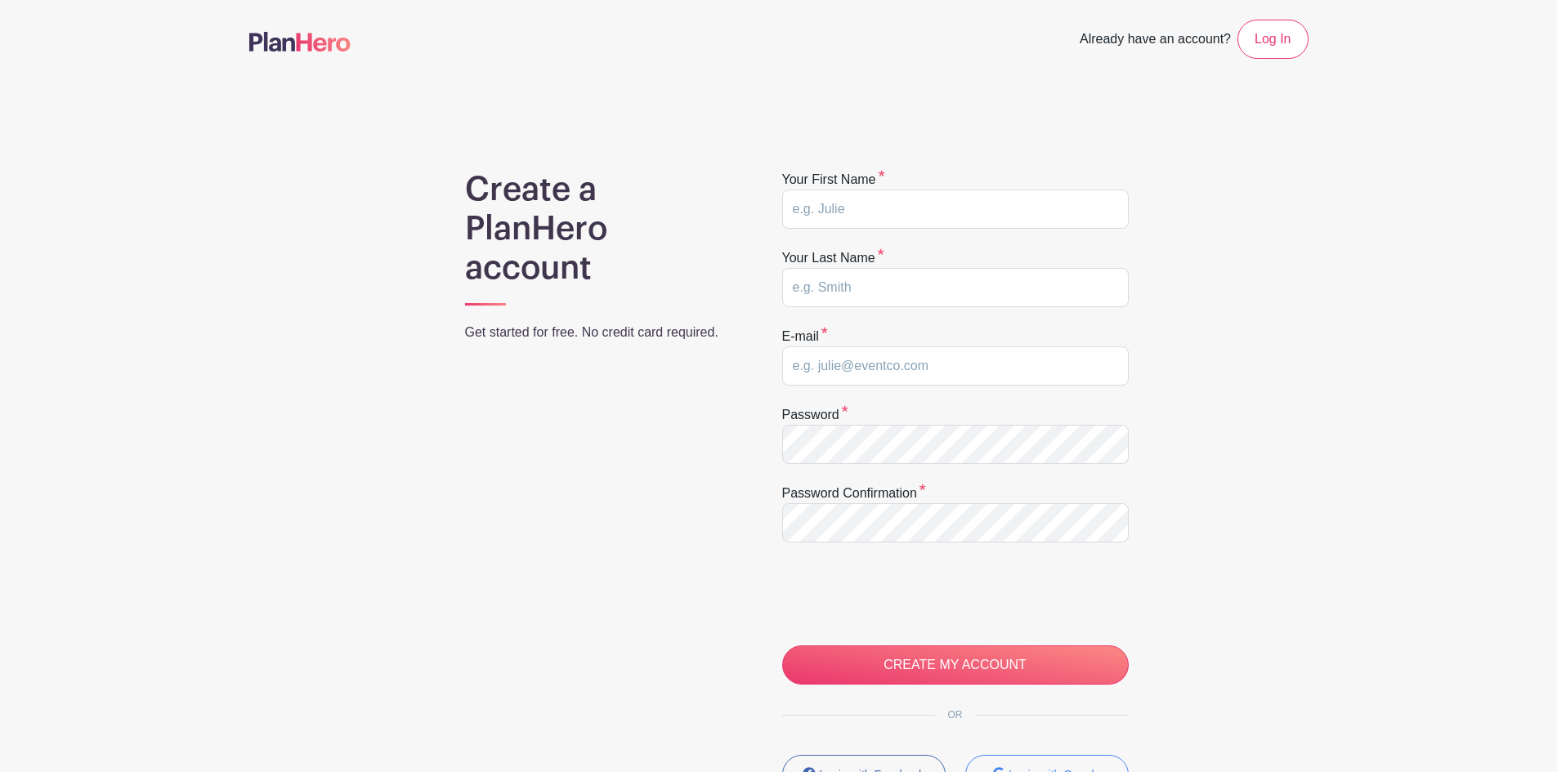  What do you see at coordinates (833, 258) in the screenshot?
I see `label: Your last name` at bounding box center [833, 258].